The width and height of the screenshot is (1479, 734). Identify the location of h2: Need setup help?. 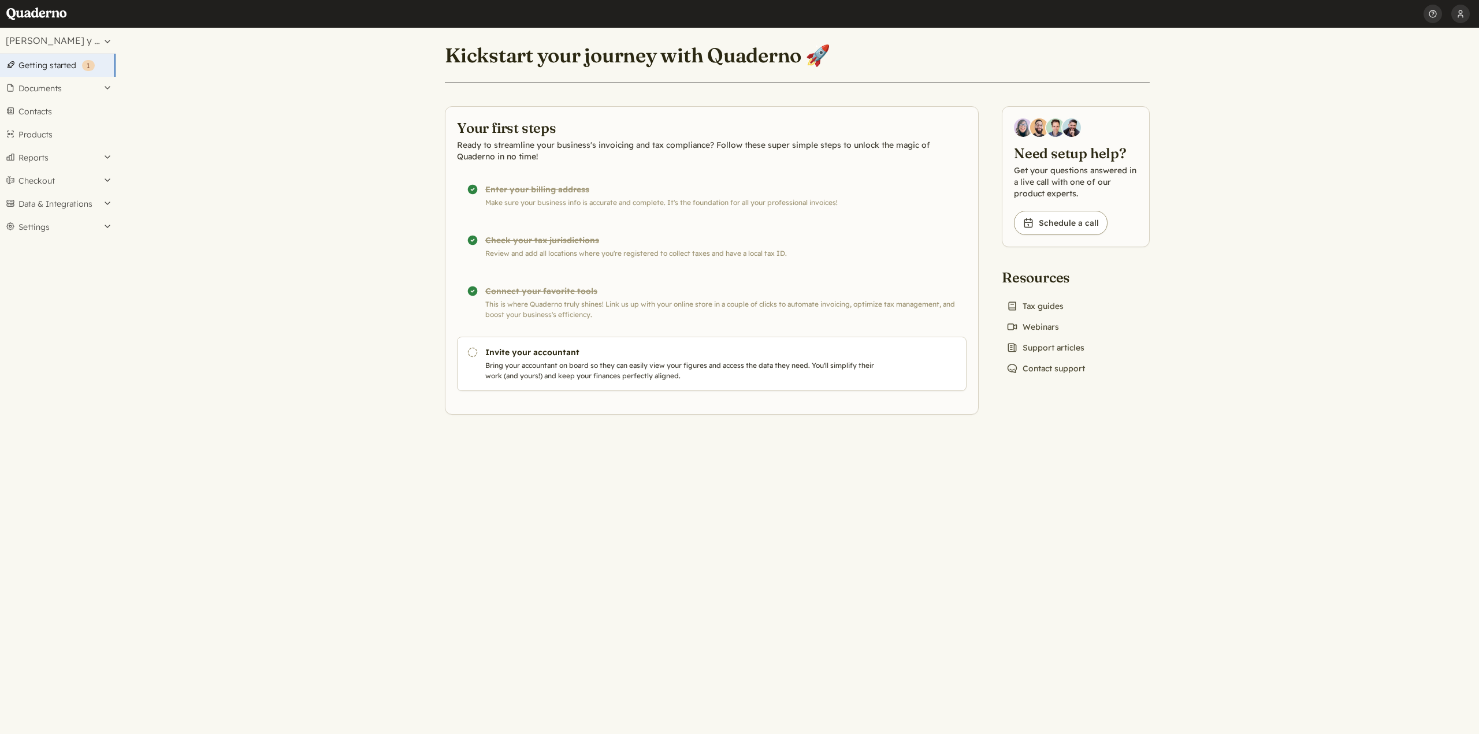
(1075, 153).